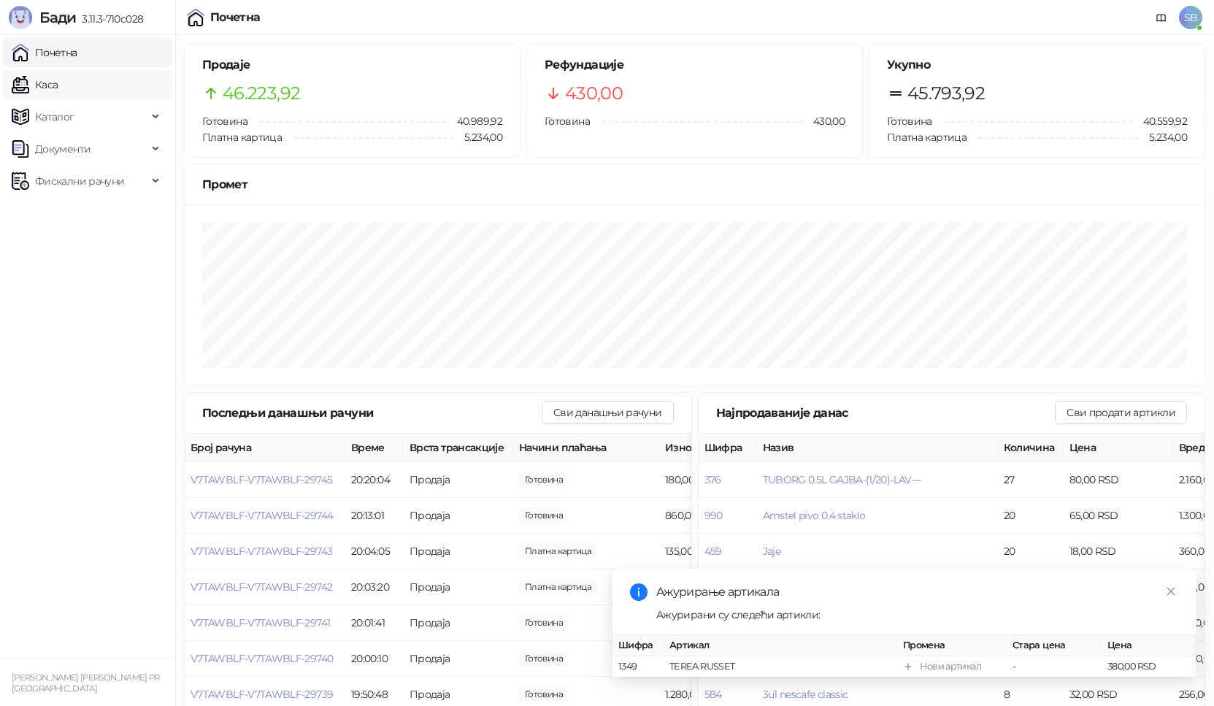 This screenshot has width=1214, height=706. What do you see at coordinates (474, 121) in the screenshot?
I see `span: 40.989,92` at bounding box center [474, 121].